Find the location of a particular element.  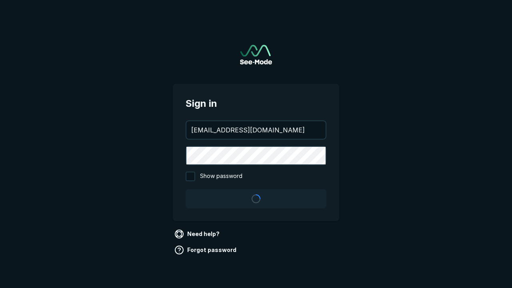

input: your@email.com is located at coordinates (256, 130).